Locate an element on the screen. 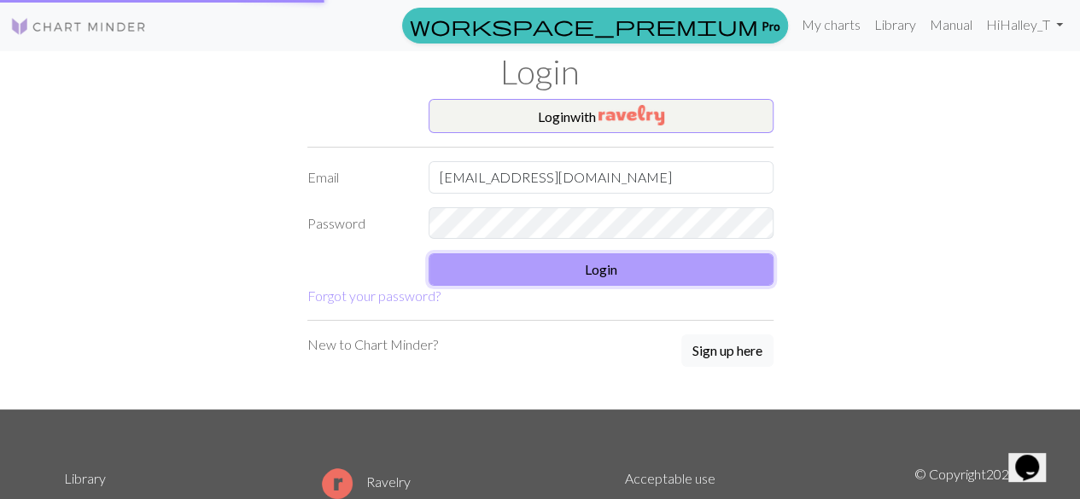  img: Logo is located at coordinates (79, 26).